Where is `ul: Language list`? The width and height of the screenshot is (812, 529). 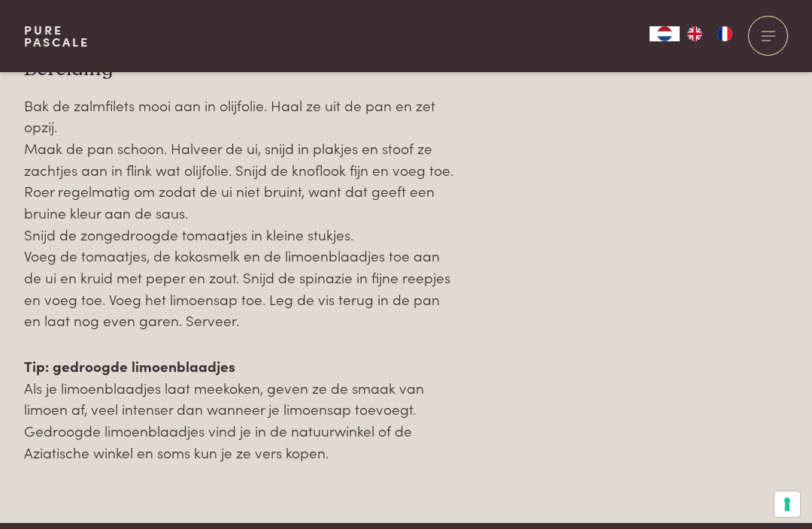 ul: Language list is located at coordinates (710, 34).